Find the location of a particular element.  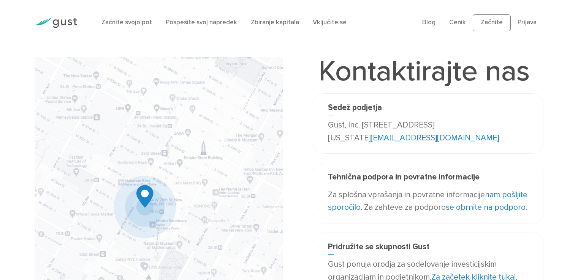

font: Pridružite se skupnosti Gust is located at coordinates (378, 247).